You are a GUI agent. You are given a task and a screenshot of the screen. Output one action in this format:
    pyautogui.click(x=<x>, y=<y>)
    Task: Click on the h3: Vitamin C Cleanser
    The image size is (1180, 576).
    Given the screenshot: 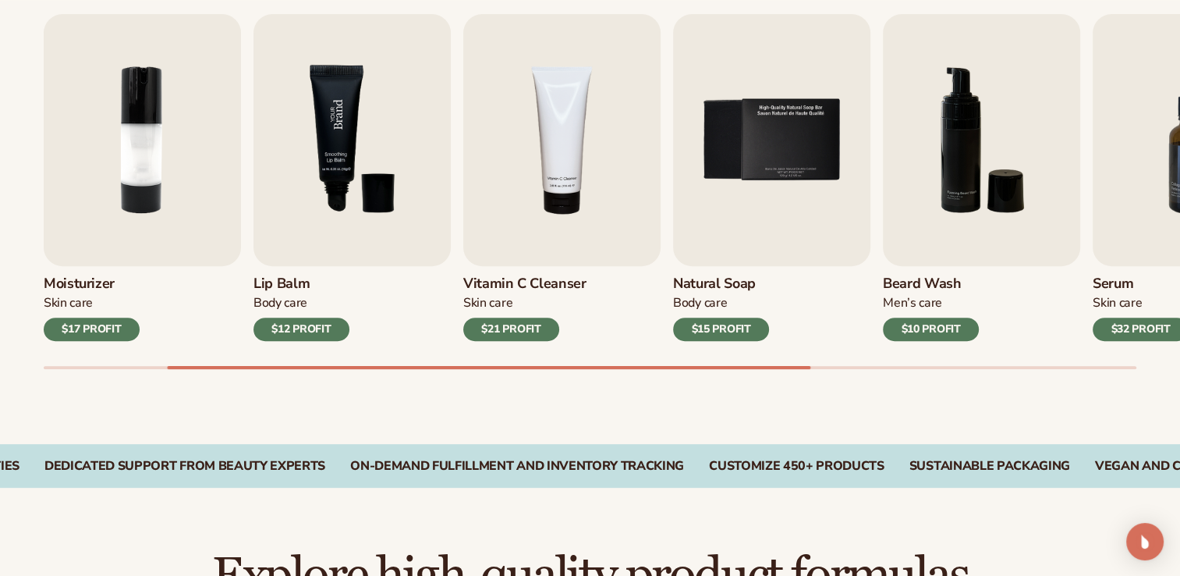 What is the action you would take?
    pyautogui.click(x=525, y=284)
    